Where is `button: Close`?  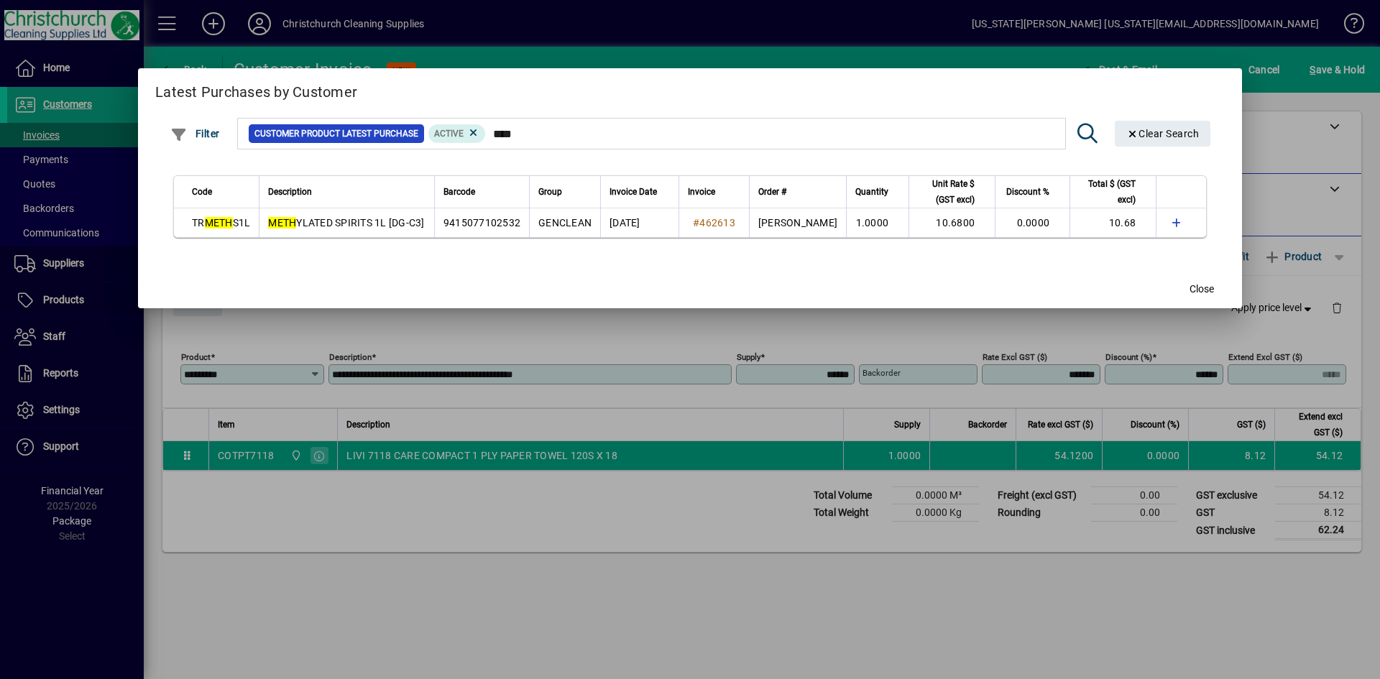 button: Close is located at coordinates (1202, 290).